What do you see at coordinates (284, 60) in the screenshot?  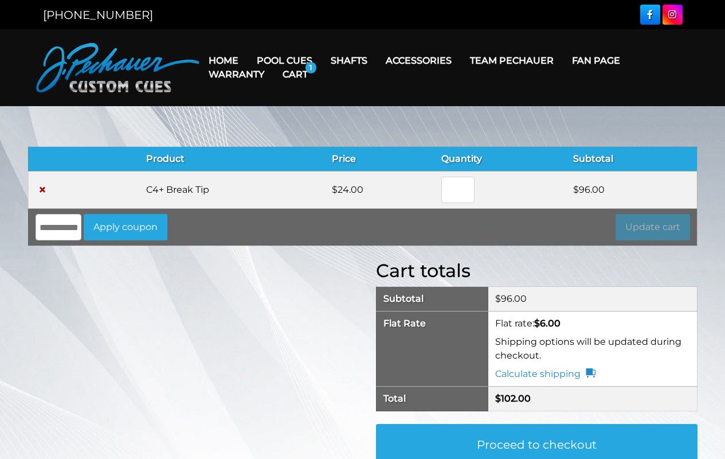 I see `a: Pool Cues` at bounding box center [284, 60].